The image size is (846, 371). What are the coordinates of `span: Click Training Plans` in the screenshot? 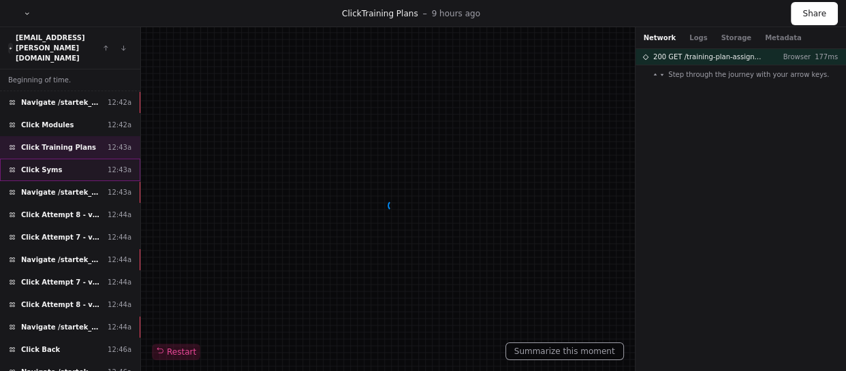 It's located at (59, 147).